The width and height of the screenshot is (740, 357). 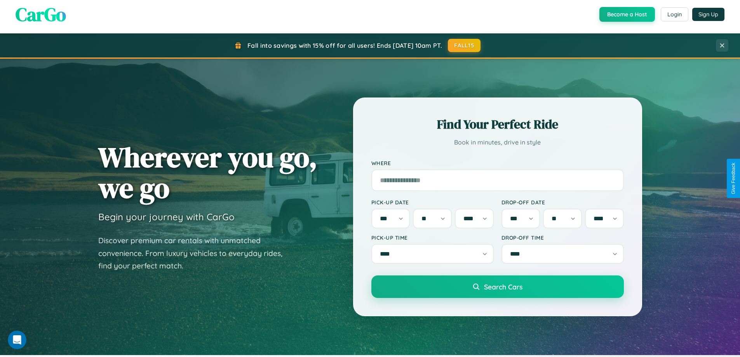 What do you see at coordinates (497, 142) in the screenshot?
I see `p: Book in minutes, drive in style` at bounding box center [497, 142].